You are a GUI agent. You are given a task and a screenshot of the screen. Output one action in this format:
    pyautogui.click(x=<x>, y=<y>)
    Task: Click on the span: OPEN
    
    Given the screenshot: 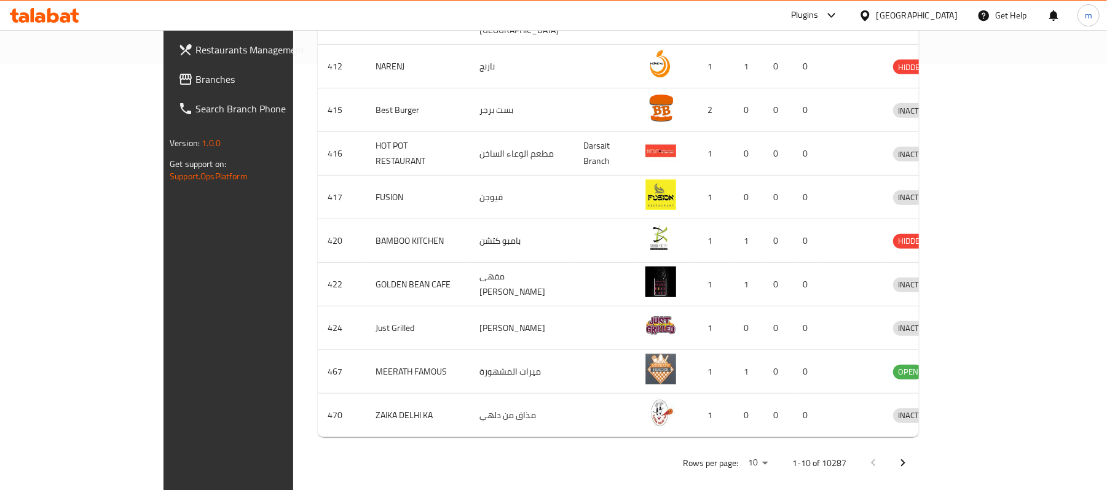 What is the action you would take?
    pyautogui.click(x=908, y=372)
    